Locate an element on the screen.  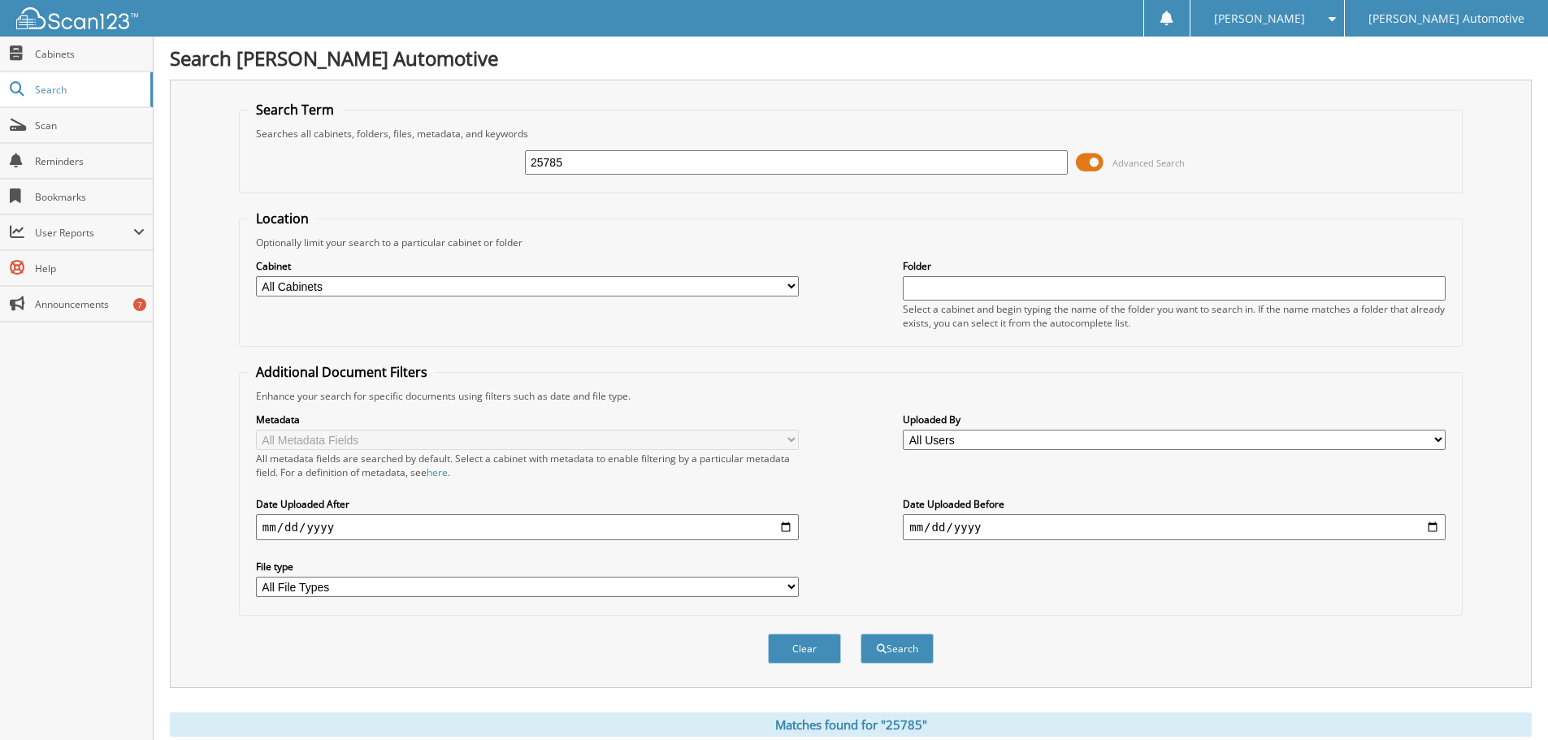
label: Cabinet is located at coordinates (527, 266).